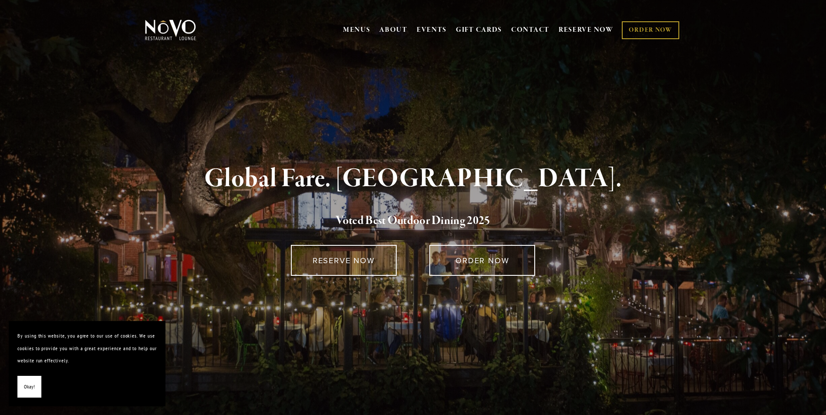 The width and height of the screenshot is (826, 415). Describe the element at coordinates (29, 387) in the screenshot. I see `button: Okay!` at that location.